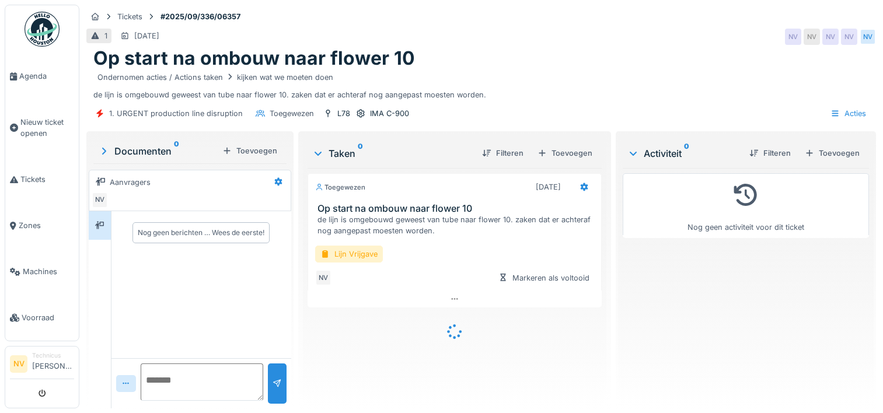 Image resolution: width=883 pixels, height=413 pixels. Describe the element at coordinates (106, 36) in the screenshot. I see `div: 1` at that location.